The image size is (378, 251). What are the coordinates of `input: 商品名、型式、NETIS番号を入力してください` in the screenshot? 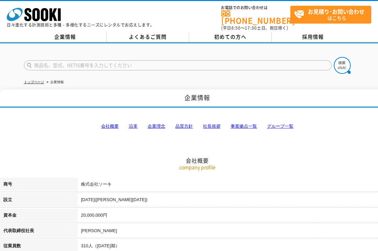 It's located at (178, 65).